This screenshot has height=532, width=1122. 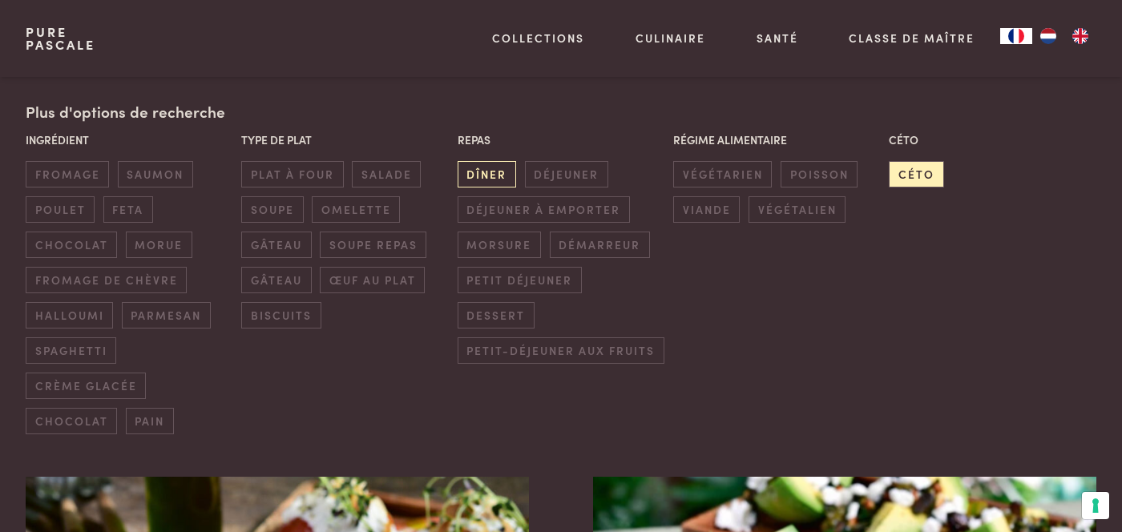 What do you see at coordinates (706, 209) in the screenshot?
I see `span: viande` at bounding box center [706, 209].